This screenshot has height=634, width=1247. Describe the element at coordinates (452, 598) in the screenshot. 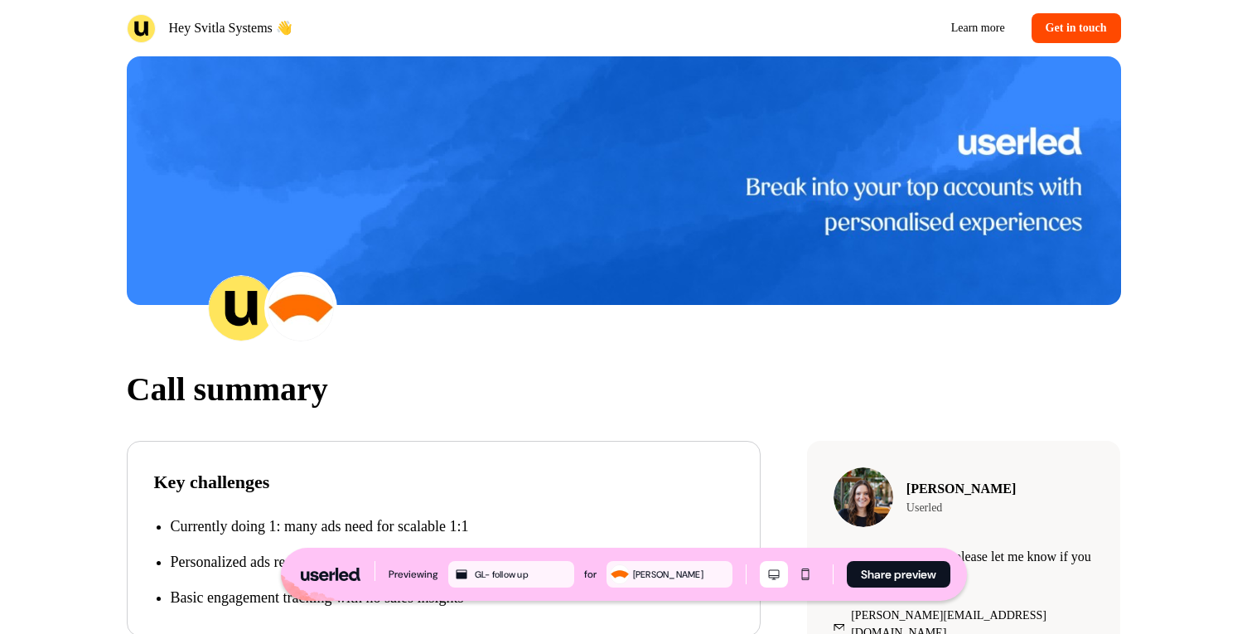

I see `p: Basic engagement tracking with no sales insights` at that location.